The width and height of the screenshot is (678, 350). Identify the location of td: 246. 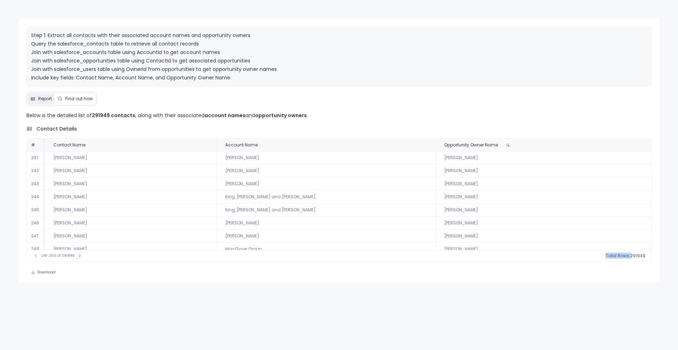
(36, 223).